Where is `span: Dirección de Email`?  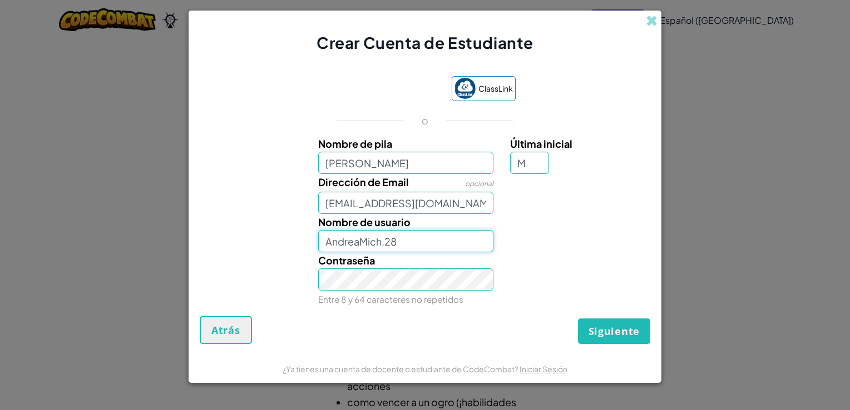
span: Dirección de Email is located at coordinates (363, 182).